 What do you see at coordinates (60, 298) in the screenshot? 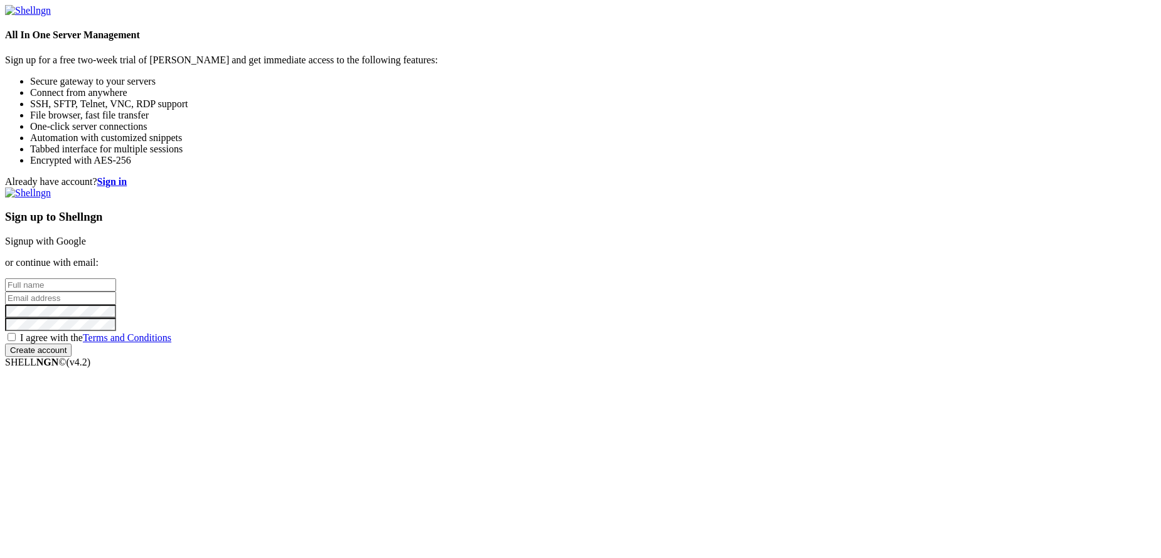
I see `input: Email address` at bounding box center [60, 298].